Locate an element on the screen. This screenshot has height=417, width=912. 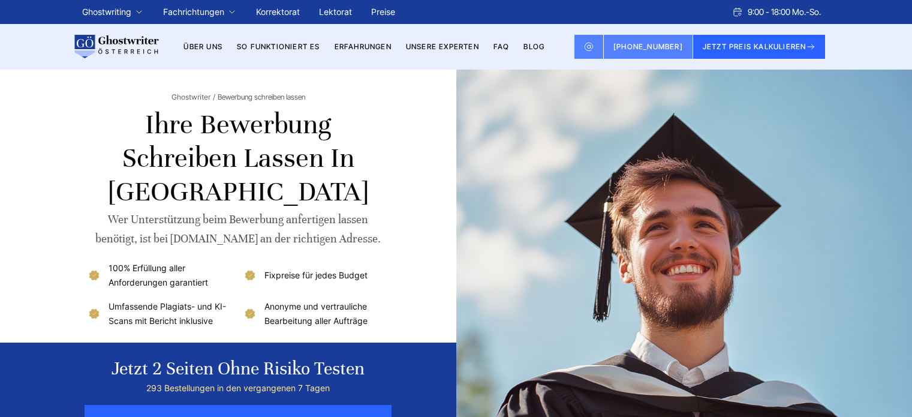
img: Fixpreise für jedes Budget is located at coordinates (250, 275).